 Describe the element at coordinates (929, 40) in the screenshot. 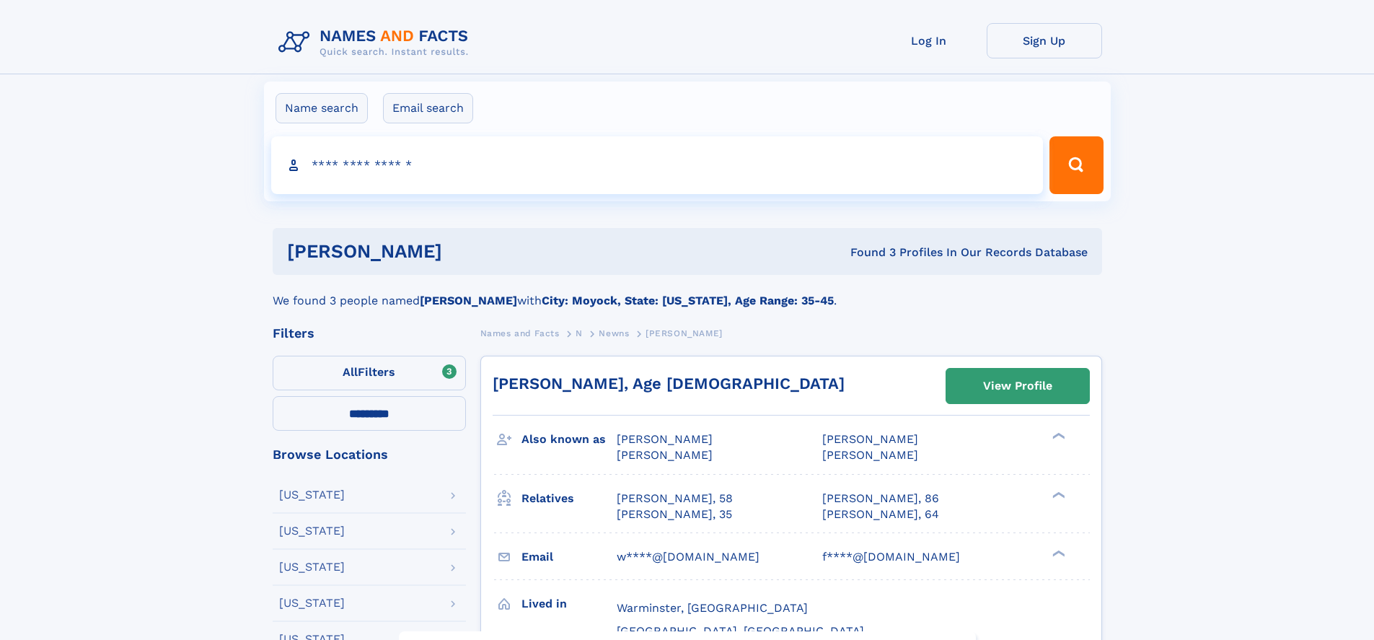

I see `a: Log In` at that location.